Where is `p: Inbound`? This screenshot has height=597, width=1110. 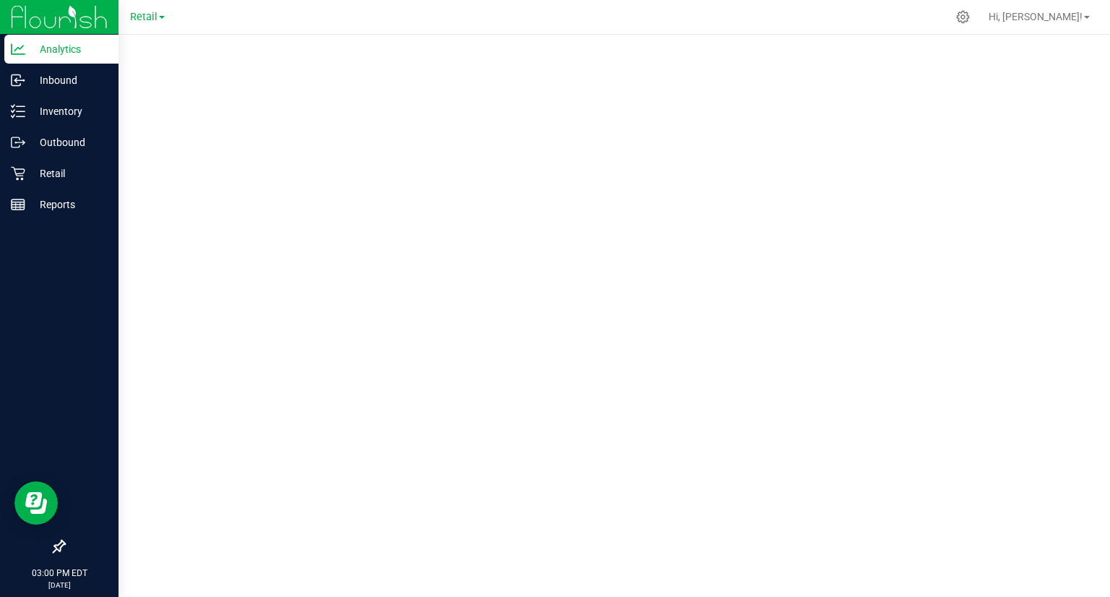
p: Inbound is located at coordinates (69, 80).